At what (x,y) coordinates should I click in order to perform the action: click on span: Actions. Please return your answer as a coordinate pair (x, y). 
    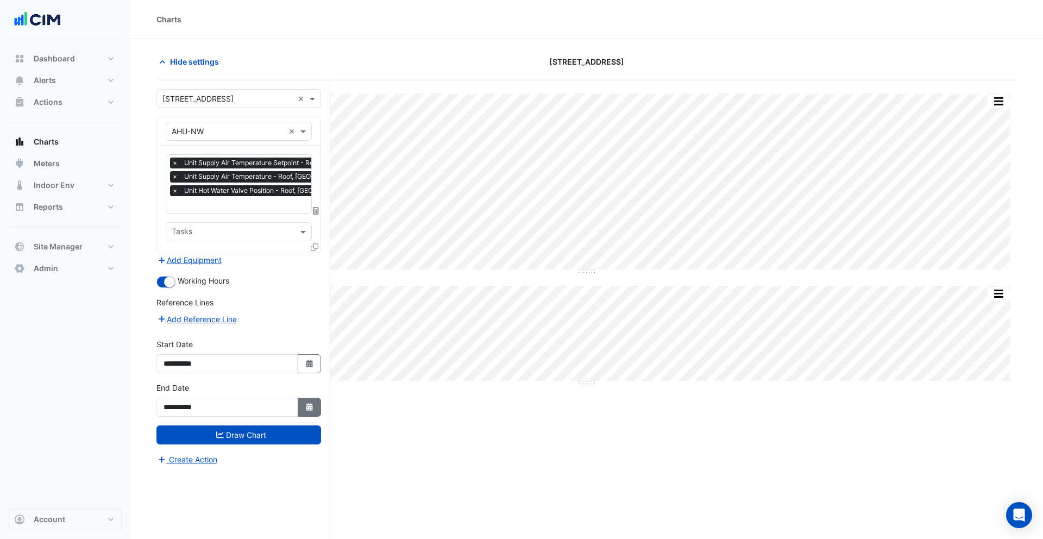
    Looking at the image, I should click on (48, 102).